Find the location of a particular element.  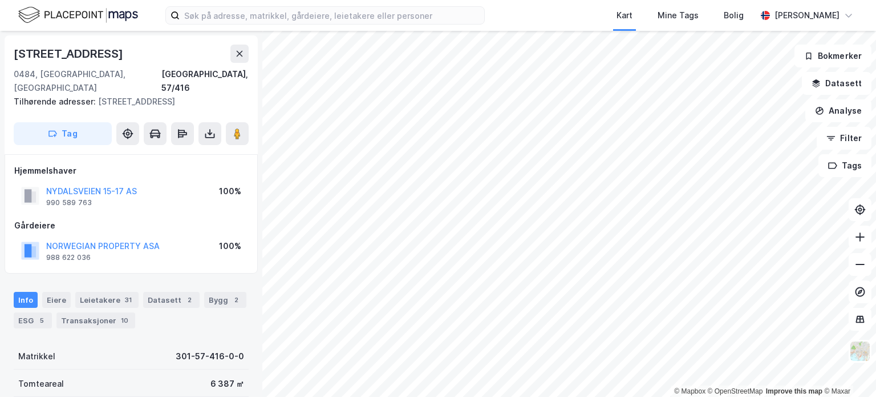

button: Tags is located at coordinates (845, 165).